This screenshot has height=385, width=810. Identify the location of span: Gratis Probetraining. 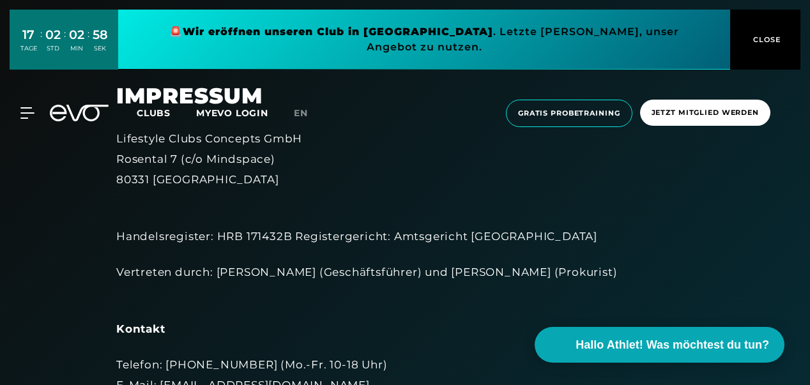
(569, 113).